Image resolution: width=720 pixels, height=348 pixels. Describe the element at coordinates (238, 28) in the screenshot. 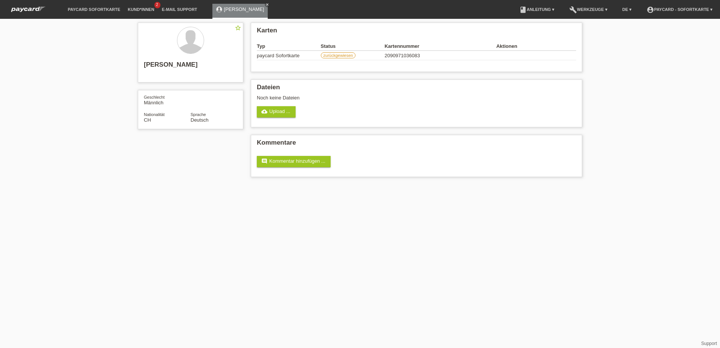

I see `a: star_border` at that location.